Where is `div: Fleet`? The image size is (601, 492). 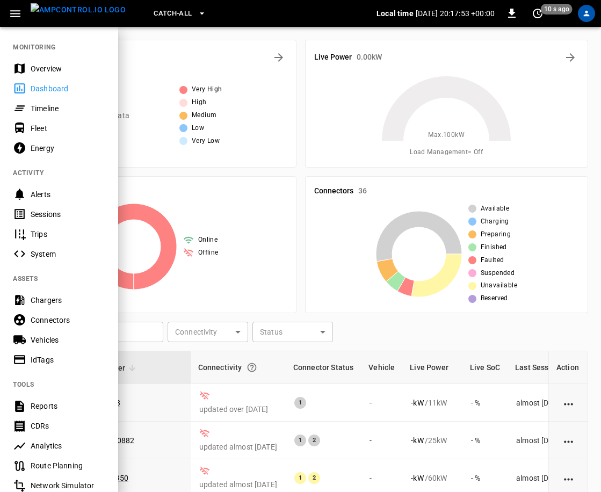 div: Fleet is located at coordinates (68, 128).